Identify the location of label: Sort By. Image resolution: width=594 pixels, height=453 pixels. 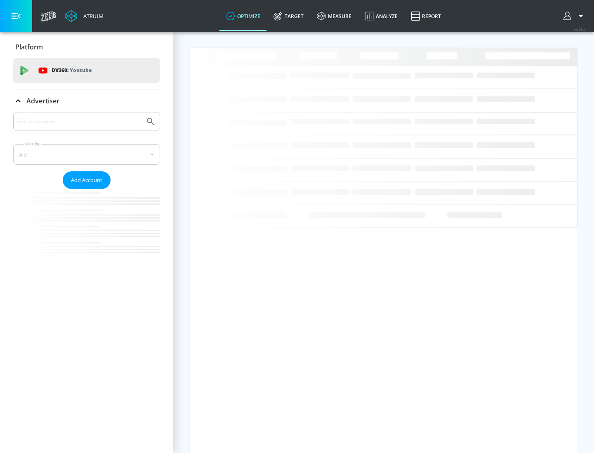
(32, 144).